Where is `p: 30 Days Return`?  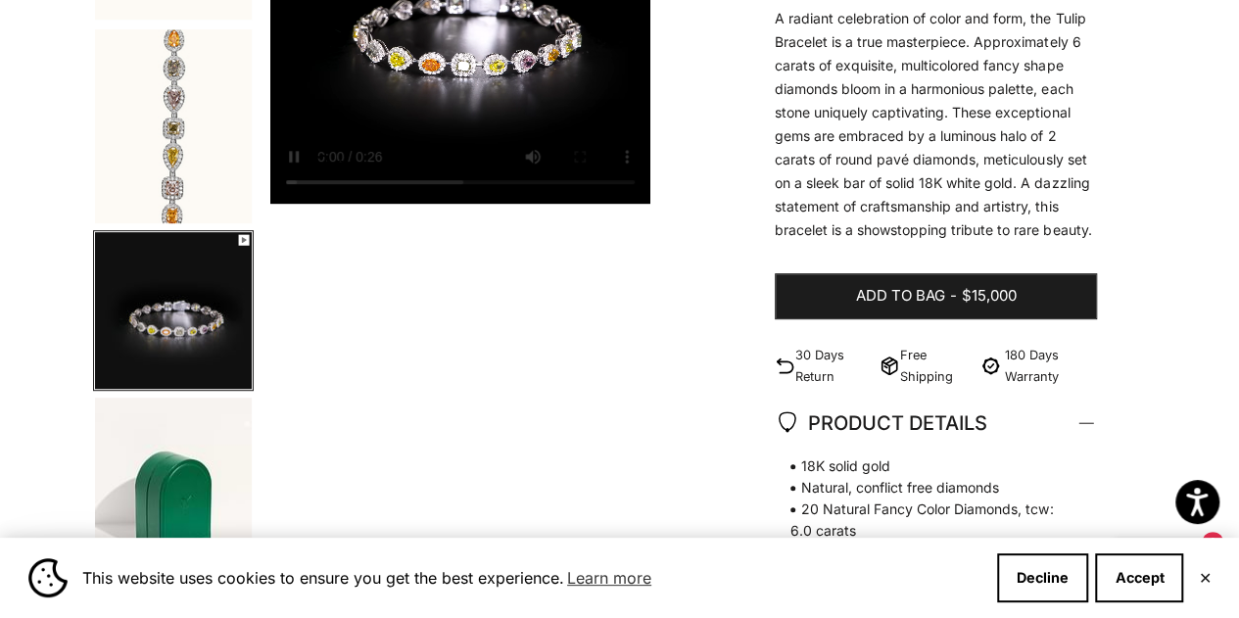 p: 30 Days Return is located at coordinates (834, 365).